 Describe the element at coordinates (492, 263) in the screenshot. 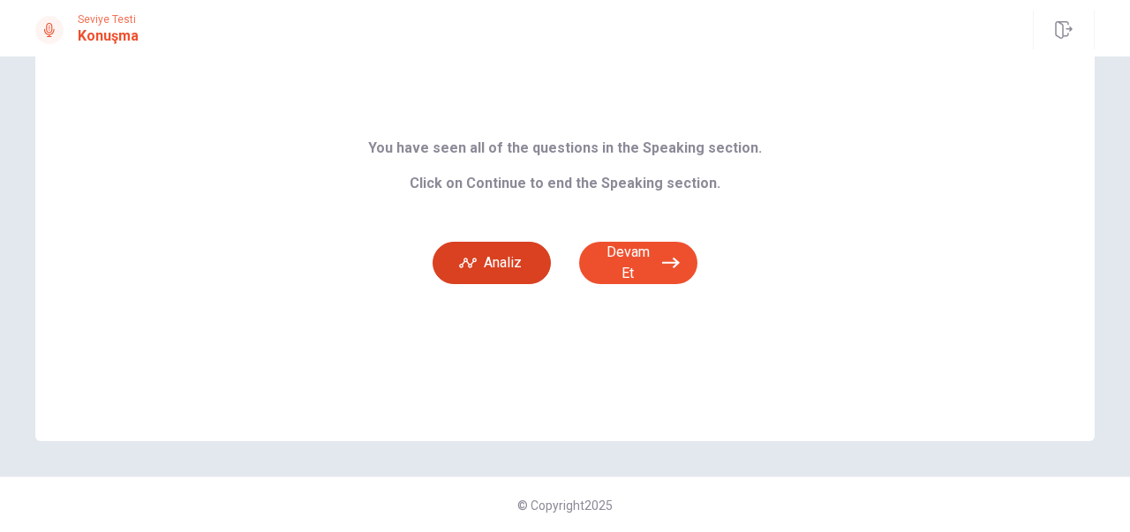

I see `button: Analiz` at that location.